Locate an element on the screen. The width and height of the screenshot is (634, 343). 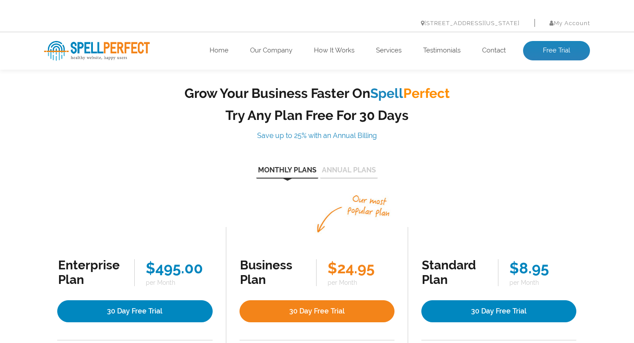
span: Perfect is located at coordinates (427, 93).